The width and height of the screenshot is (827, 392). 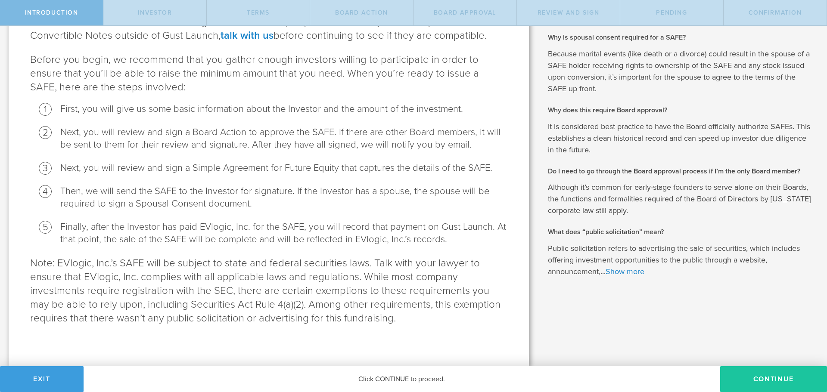 What do you see at coordinates (465, 12) in the screenshot?
I see `span: Board Approval` at bounding box center [465, 12].